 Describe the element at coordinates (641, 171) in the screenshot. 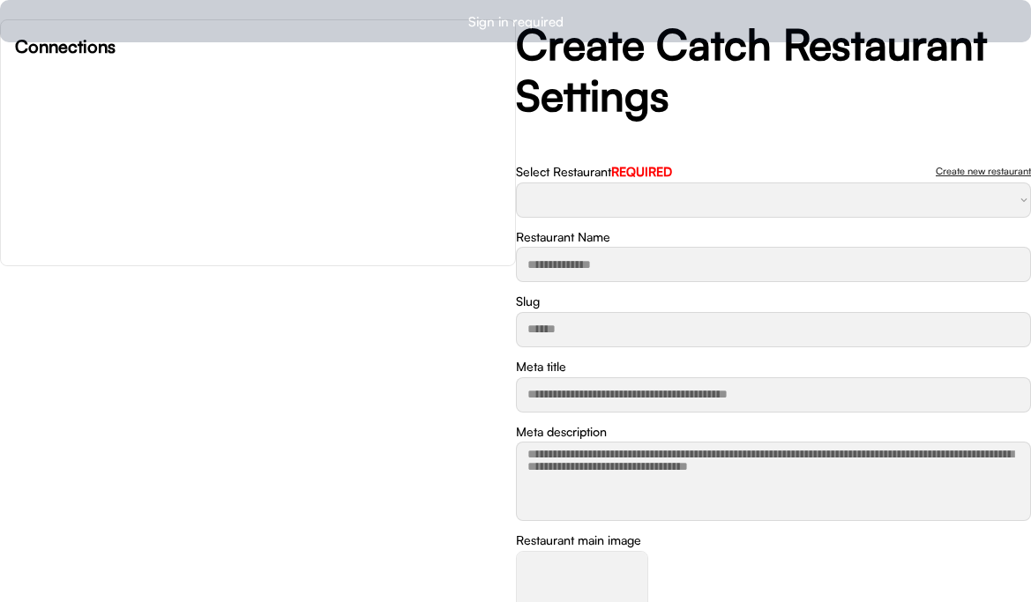

I see `font: REQUIRED` at that location.